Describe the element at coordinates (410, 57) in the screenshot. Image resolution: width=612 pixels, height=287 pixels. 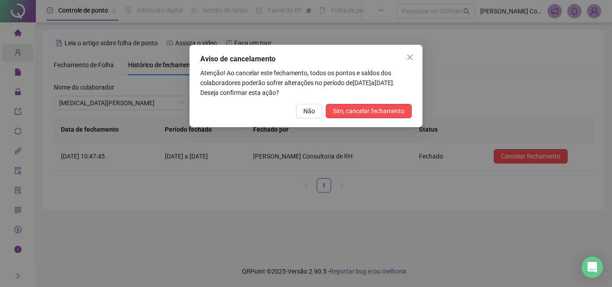
I see `button: Close` at that location.